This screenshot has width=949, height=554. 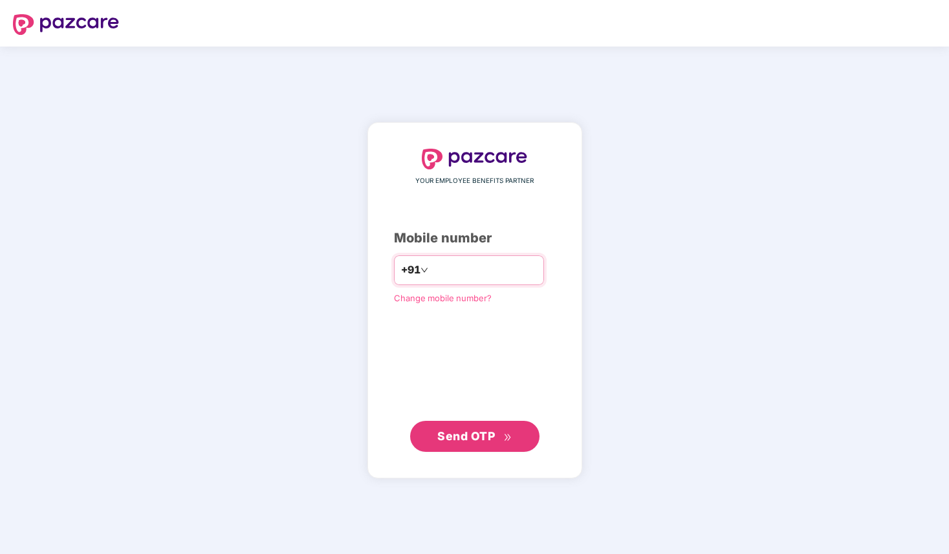 What do you see at coordinates (507, 437) in the screenshot?
I see `span: double-right` at bounding box center [507, 437].